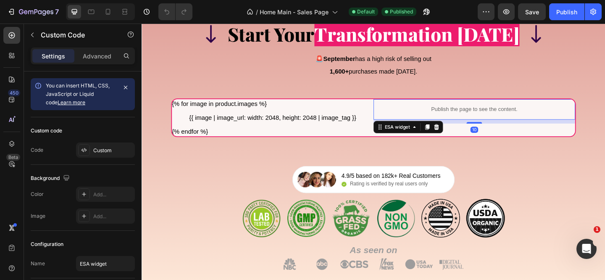  I want to click on img: gempages_583818375315063619-22a2fe88-1332-4ad9-b1de-fecb8176ef3d.png, so click(179, 212).